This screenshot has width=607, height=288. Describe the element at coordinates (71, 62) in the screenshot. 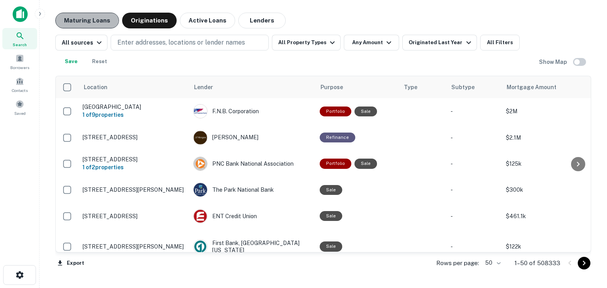

I see `button: Save your search to get updates of matches that match your search criteria.` at that location.